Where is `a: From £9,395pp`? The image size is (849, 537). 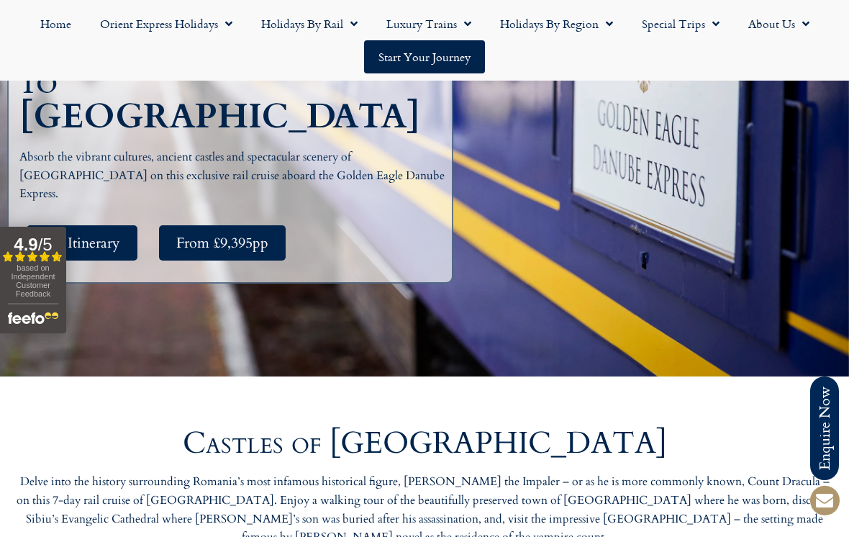
a: From £9,395pp is located at coordinates (222, 242).